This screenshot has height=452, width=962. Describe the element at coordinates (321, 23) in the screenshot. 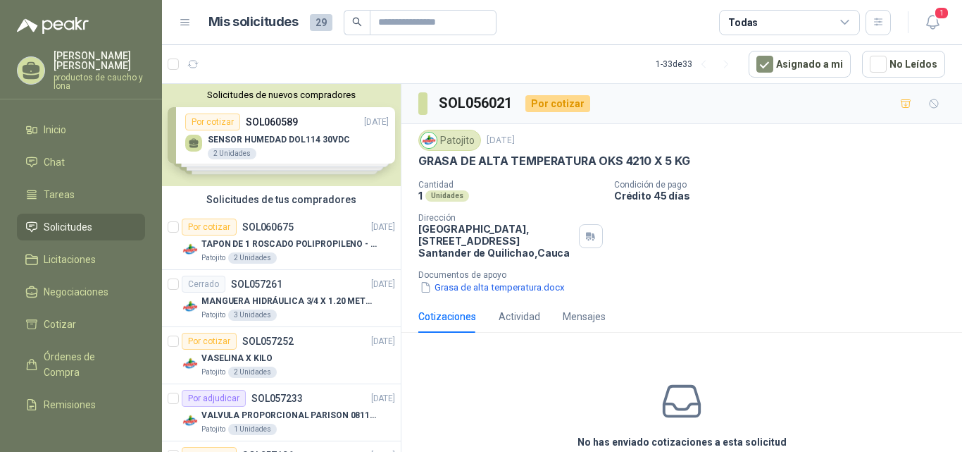

I see `span: 29` at that location.